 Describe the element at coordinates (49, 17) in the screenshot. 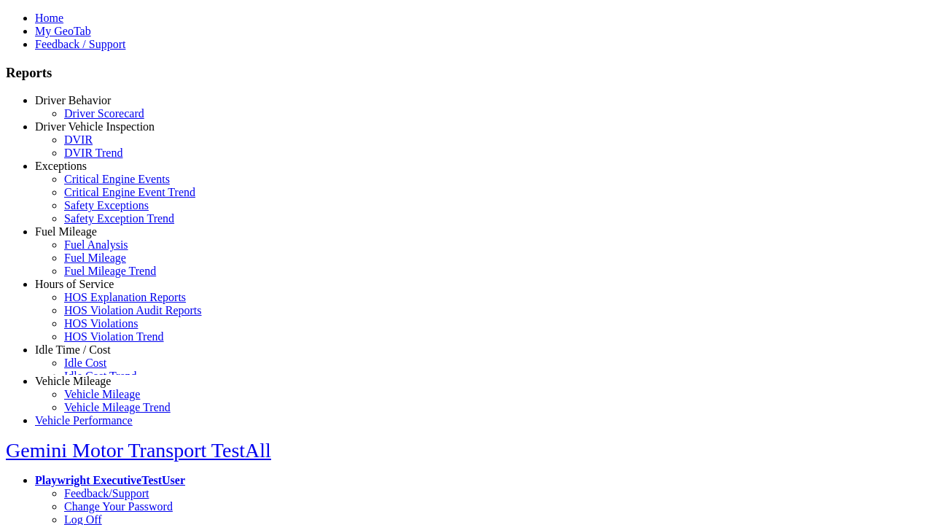

I see `a: Home` at that location.